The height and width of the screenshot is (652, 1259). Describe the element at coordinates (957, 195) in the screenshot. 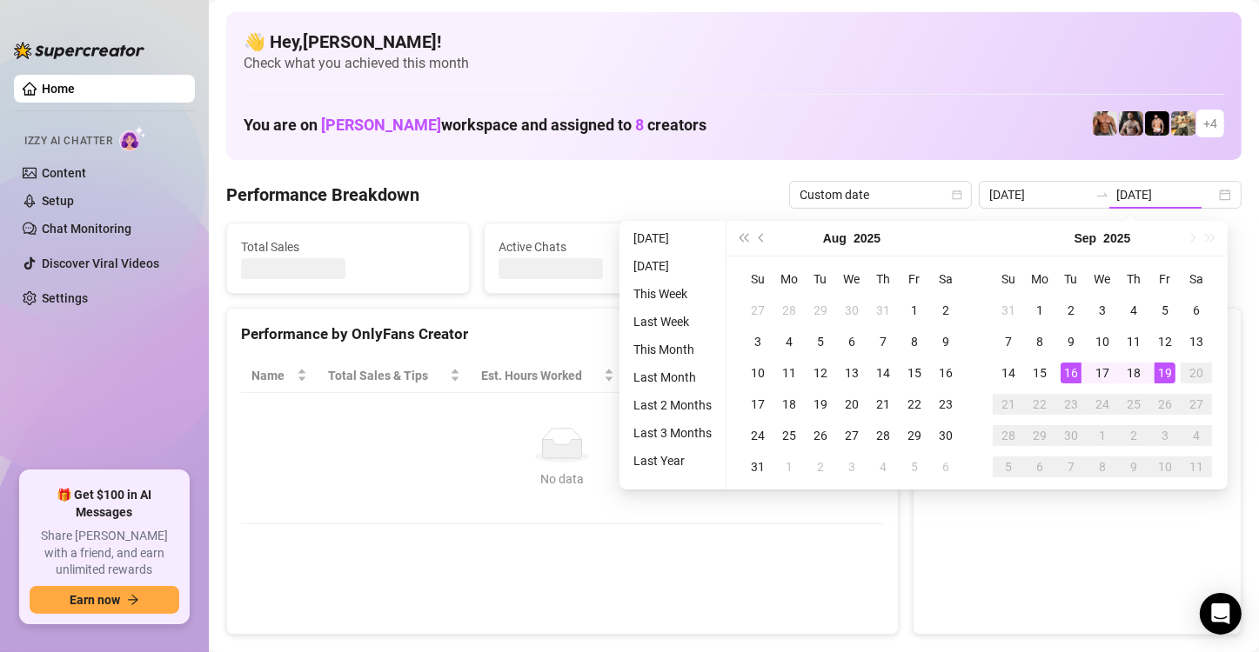

I see `span: calendar` at that location.